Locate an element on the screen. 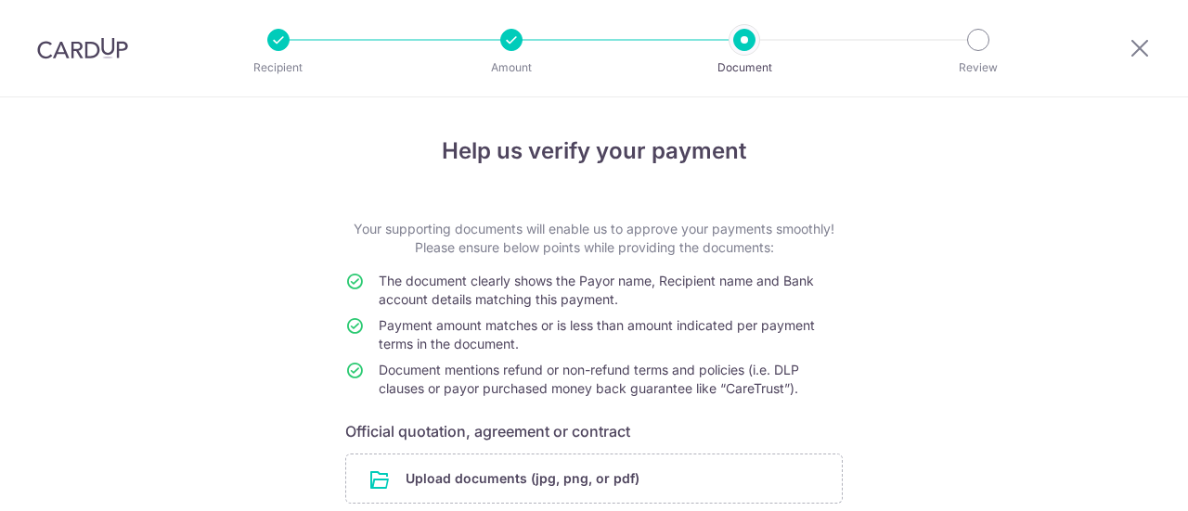  span: Document mentions refund or non-refund terms and policies (i.e. DLP clauses or payor purchased mo... is located at coordinates (588, 379).